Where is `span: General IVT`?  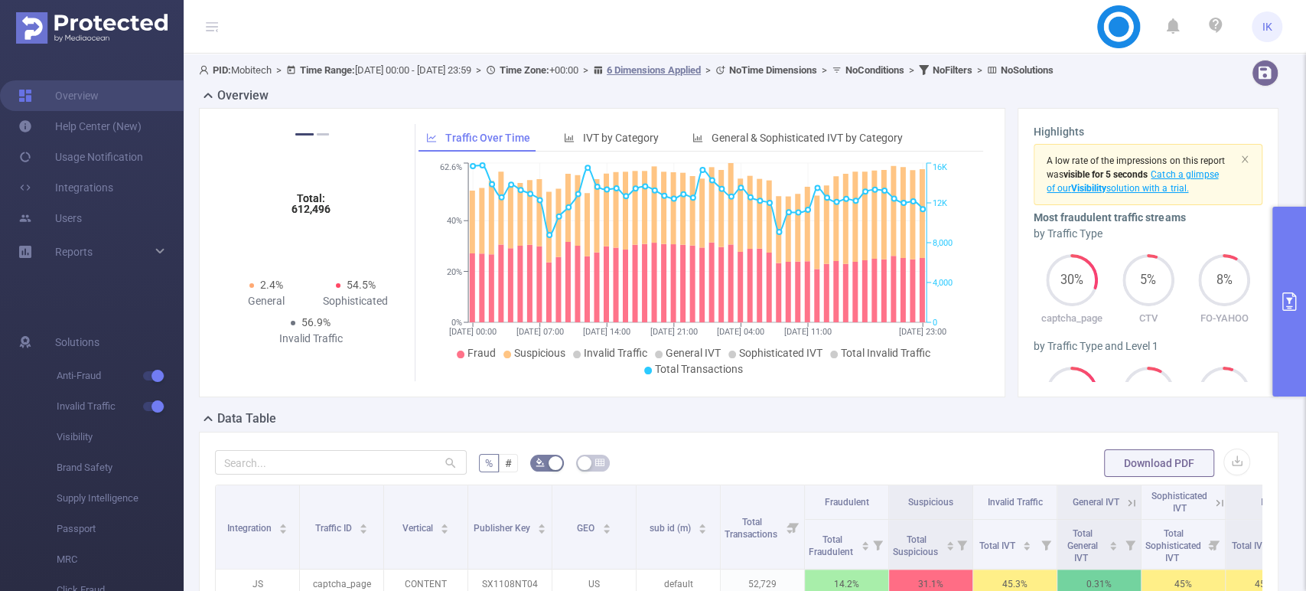 span: General IVT is located at coordinates (693, 353).